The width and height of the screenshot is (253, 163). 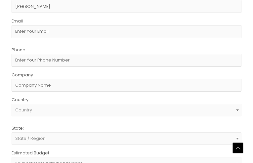 I want to click on input: Company Name, so click(x=126, y=85).